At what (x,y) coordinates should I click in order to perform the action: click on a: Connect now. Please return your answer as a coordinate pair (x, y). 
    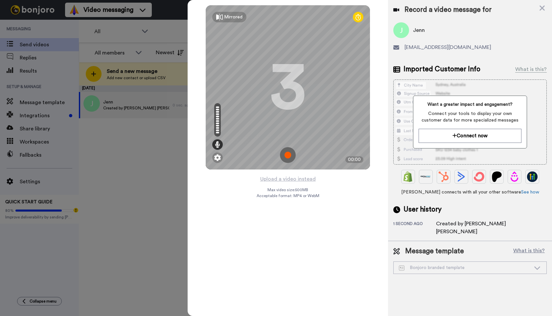
    Looking at the image, I should click on (470, 136).